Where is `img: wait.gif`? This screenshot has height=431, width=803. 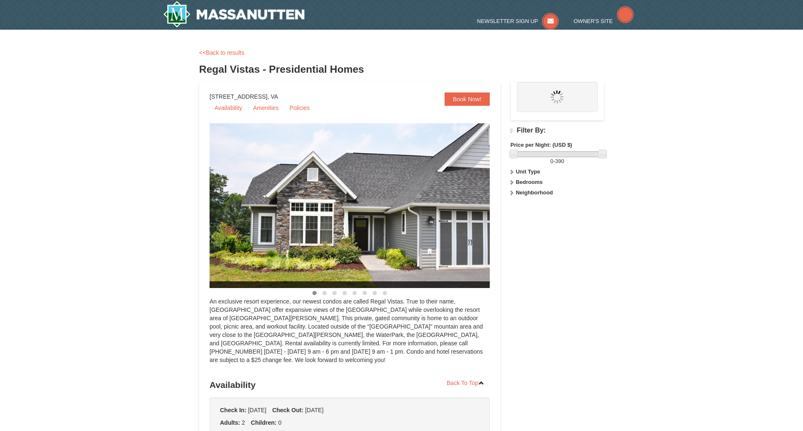 img: wait.gif is located at coordinates (557, 97).